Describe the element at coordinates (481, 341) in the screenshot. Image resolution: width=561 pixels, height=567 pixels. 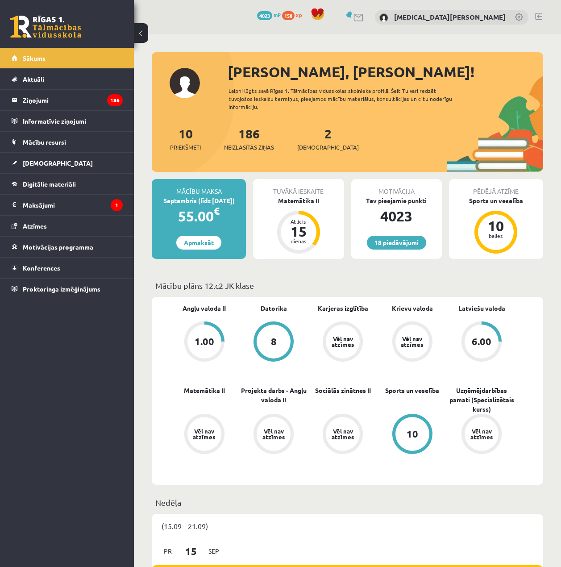
I see `div: 6.00` at that location.